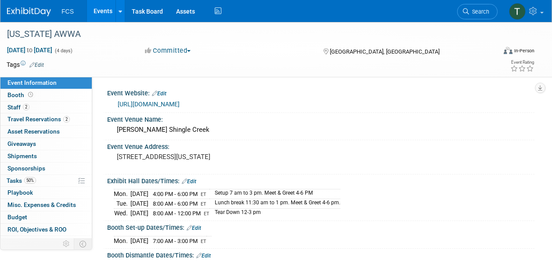 This screenshot has height=261, width=552. I want to click on span: Search, so click(479, 11).